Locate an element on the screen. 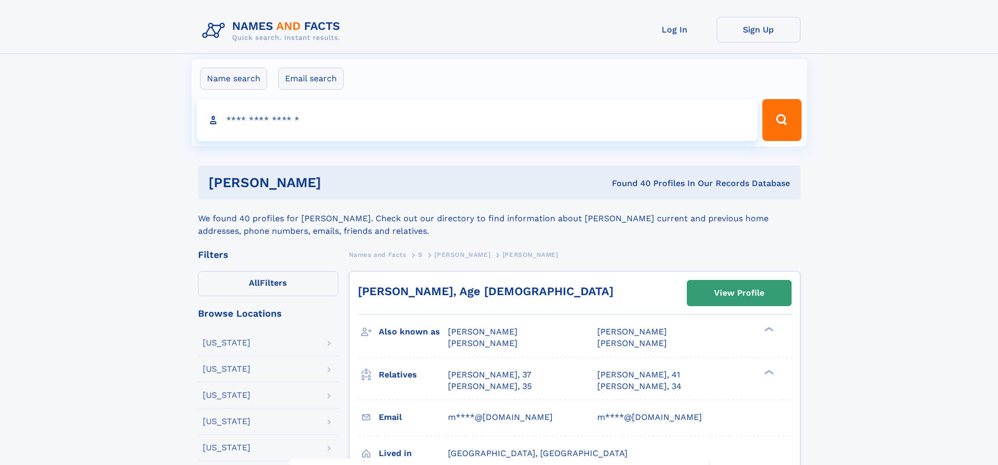 The height and width of the screenshot is (465, 998). h3: Email is located at coordinates (413, 417).